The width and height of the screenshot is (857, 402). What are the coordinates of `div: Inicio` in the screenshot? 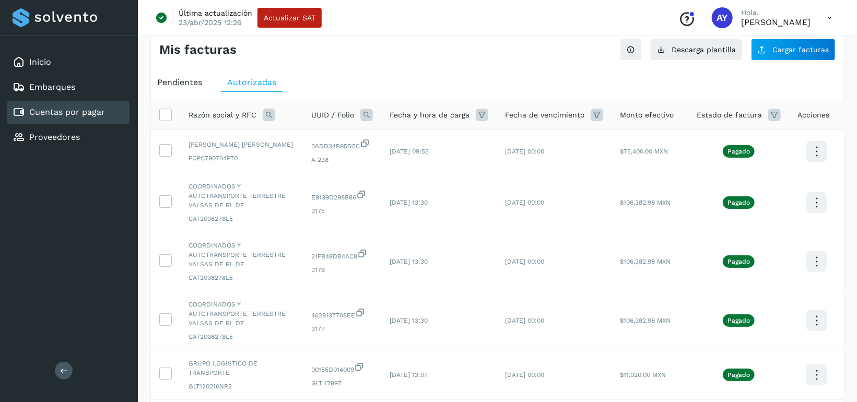 It's located at (68, 62).